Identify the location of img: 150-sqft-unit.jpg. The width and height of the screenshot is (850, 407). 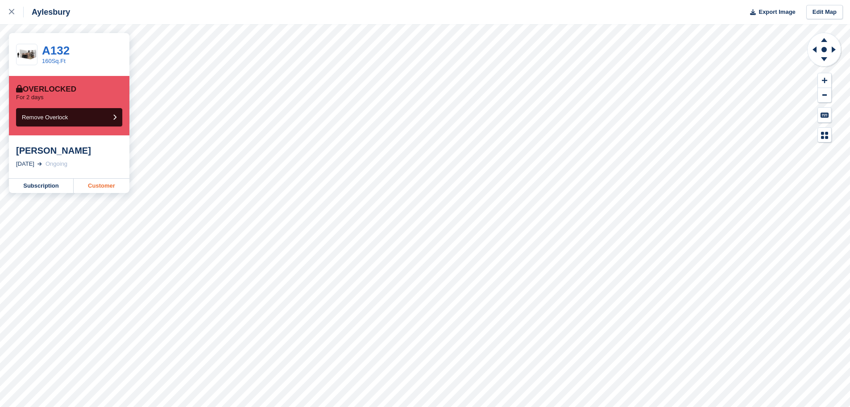
(27, 54).